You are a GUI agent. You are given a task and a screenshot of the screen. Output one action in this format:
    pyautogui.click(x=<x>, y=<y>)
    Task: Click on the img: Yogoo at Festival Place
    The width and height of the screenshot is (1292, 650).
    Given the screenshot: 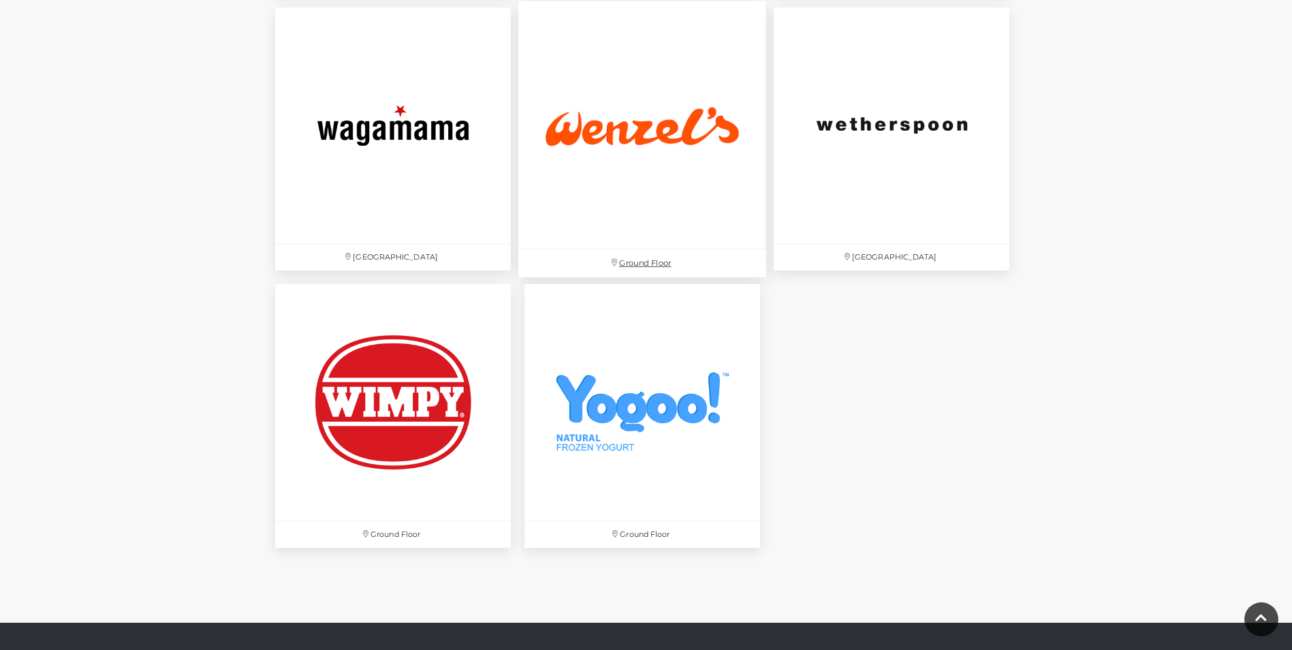 What is the action you would take?
    pyautogui.click(x=642, y=402)
    